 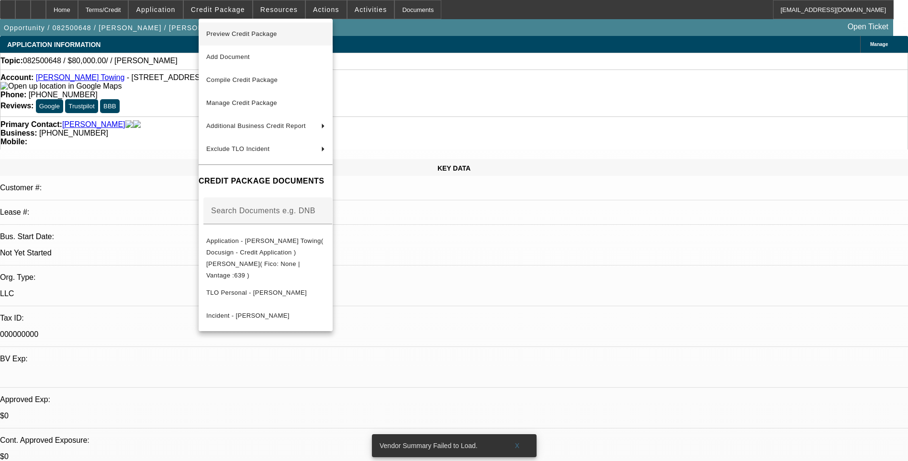 What do you see at coordinates (242, 79) in the screenshot?
I see `span: Compile Credit Package` at bounding box center [242, 79].